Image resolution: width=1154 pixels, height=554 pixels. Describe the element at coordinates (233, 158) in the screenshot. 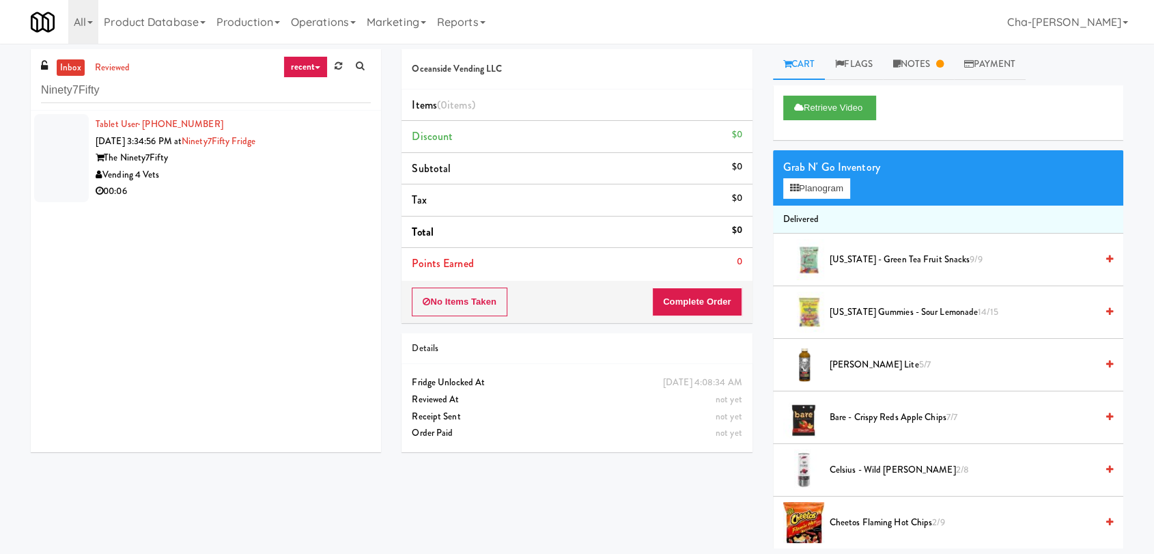

I see `div: The Ninety7Fifty` at that location.